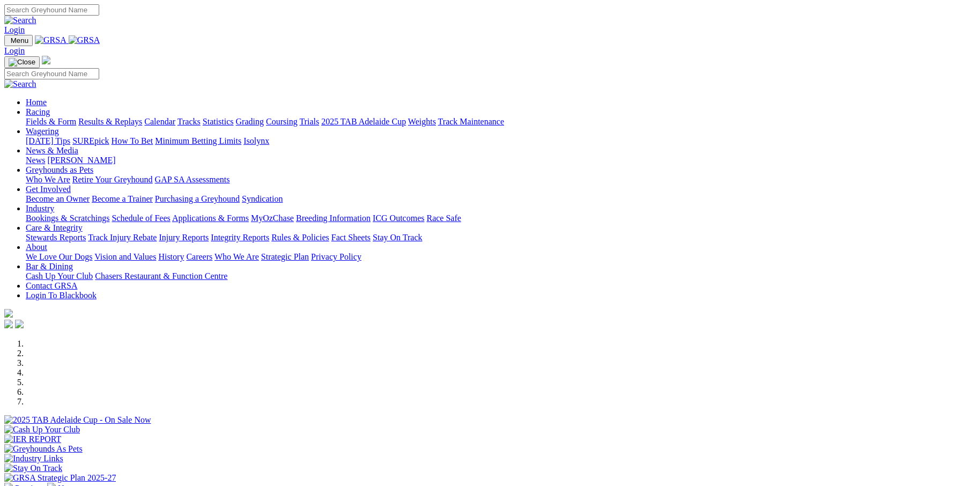  What do you see at coordinates (495, 257) in the screenshot?
I see `div: About` at bounding box center [495, 257].